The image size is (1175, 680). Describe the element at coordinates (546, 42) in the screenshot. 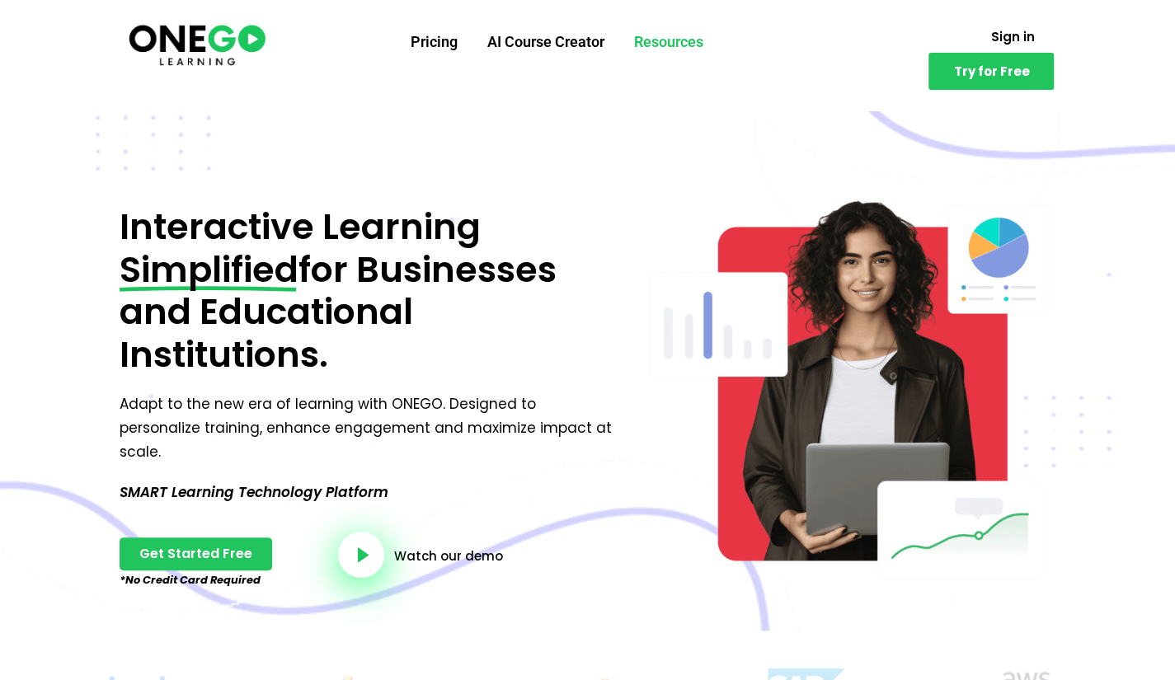

I see `a: AI Course Creator` at that location.